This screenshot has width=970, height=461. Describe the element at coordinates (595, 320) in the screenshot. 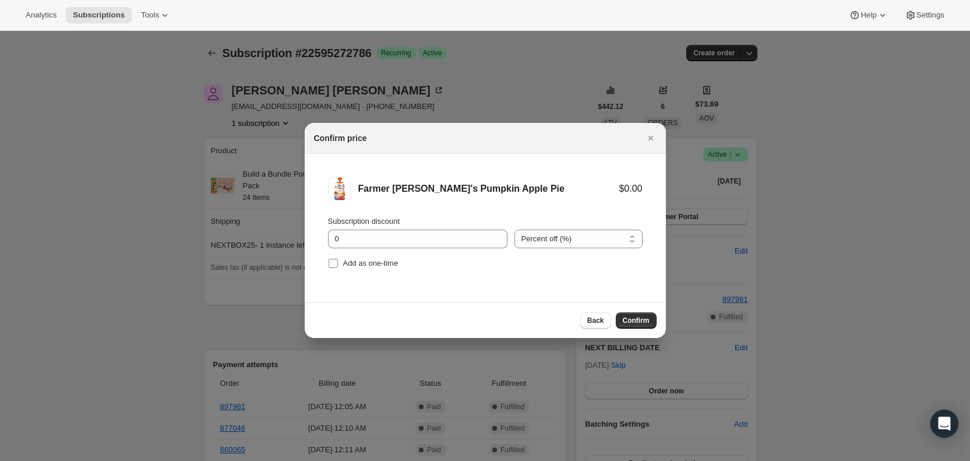

I see `span: Back` at that location.